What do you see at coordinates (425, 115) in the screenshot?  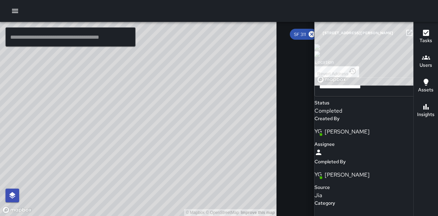 I see `h6: Insights` at bounding box center [425, 115].